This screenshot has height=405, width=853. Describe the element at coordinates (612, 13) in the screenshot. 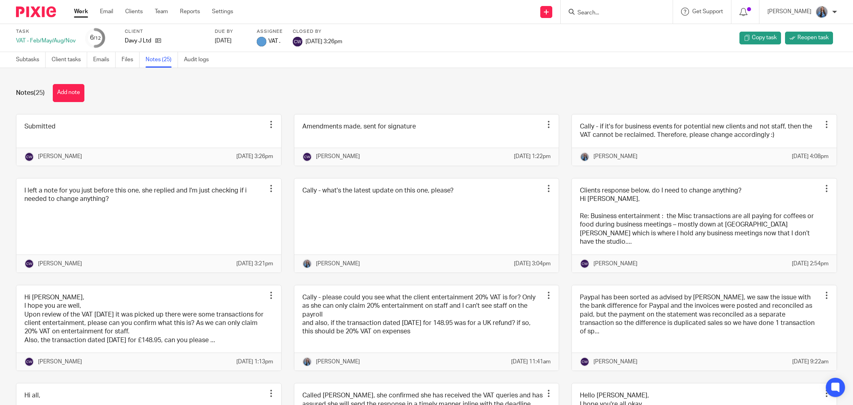

I see `input: Search` at that location.